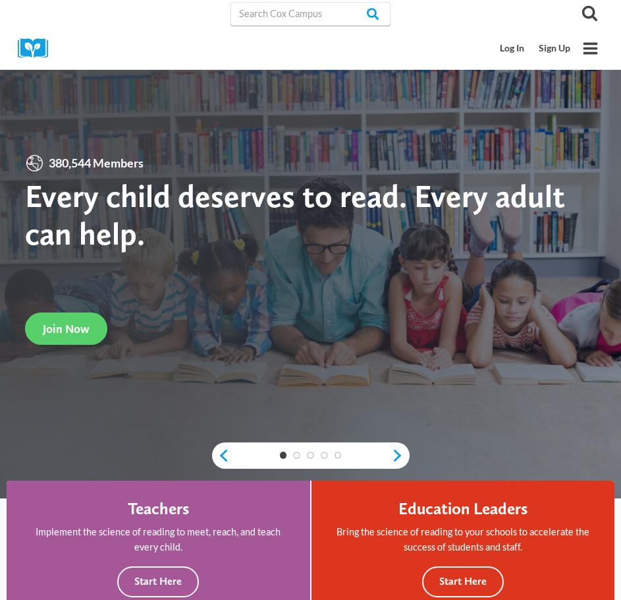  I want to click on h4: Teachers, so click(158, 508).